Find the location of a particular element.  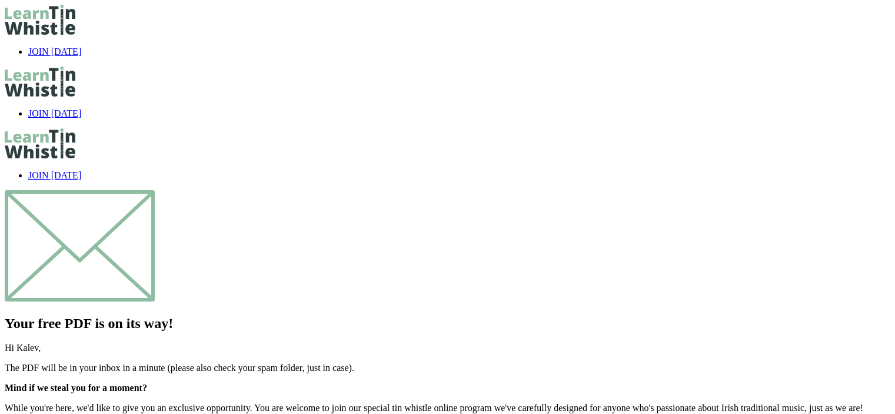

p: While you're here, we'd like to give you an exclusive opportunity. You are welcome to join our sp... is located at coordinates (447, 408).